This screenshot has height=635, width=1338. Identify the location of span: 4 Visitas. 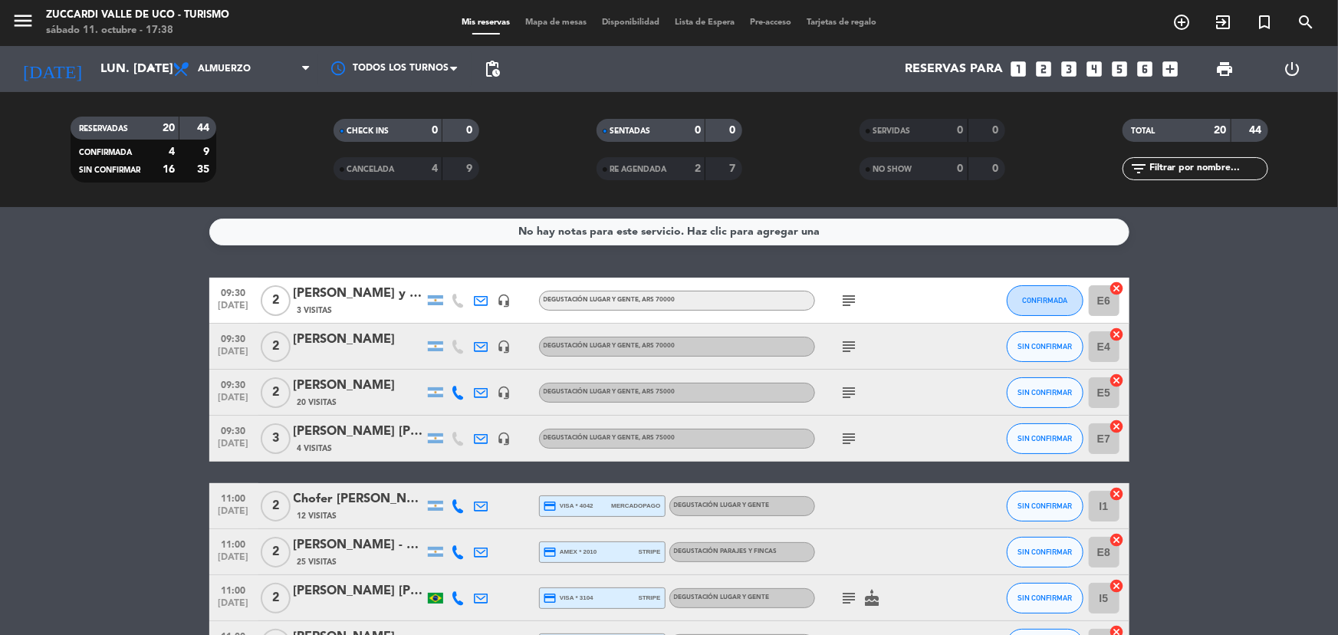
(315, 448).